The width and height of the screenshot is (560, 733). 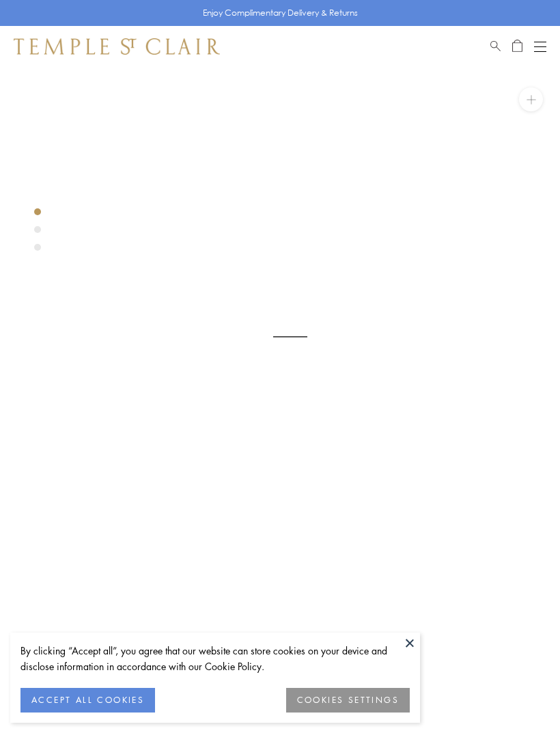 I want to click on p: Enjoy Complimentary Delivery & Returns, so click(x=280, y=13).